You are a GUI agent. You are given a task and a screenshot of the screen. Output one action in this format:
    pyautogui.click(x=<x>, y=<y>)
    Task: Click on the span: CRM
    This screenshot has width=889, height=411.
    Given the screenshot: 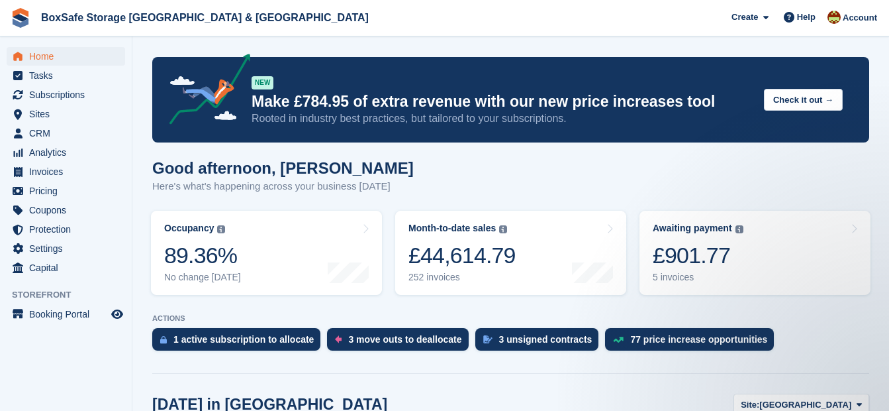 What is the action you would take?
    pyautogui.click(x=69, y=133)
    